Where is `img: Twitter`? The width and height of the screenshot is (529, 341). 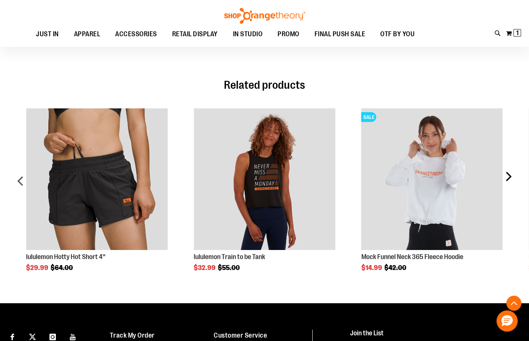 img: Twitter is located at coordinates (32, 337).